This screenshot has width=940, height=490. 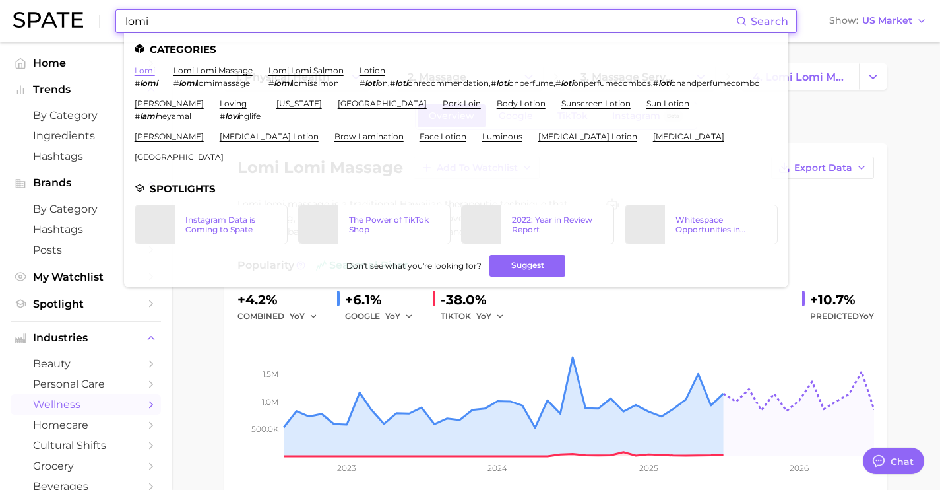 I want to click on span: Hashtags, so click(x=86, y=229).